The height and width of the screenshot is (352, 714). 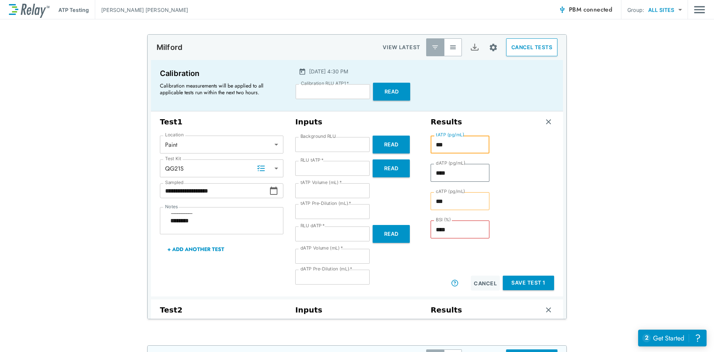 I want to click on label: dATP Pre-Dilution (mL), so click(x=327, y=269).